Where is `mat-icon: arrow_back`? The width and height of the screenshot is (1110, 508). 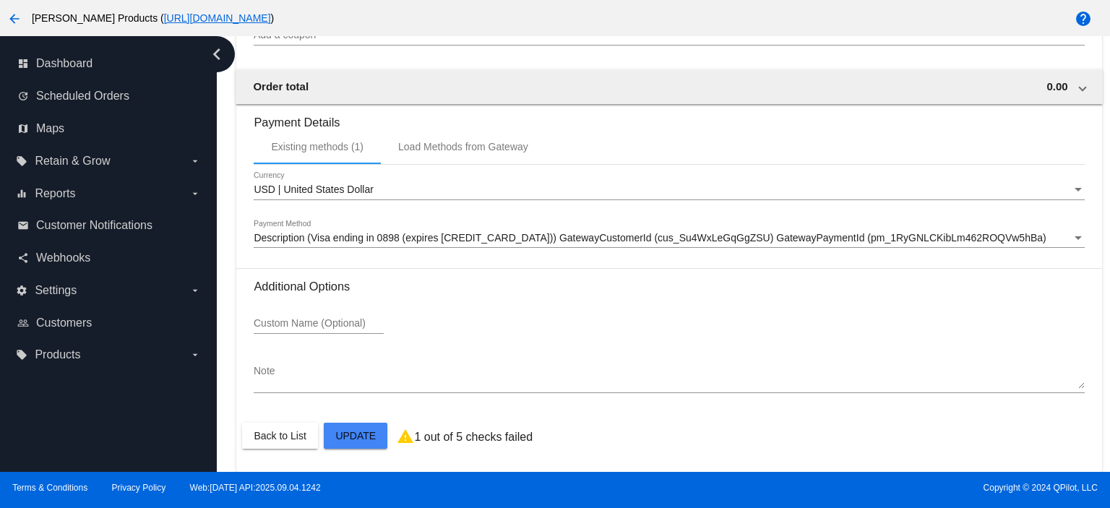
mat-icon: arrow_back is located at coordinates (14, 19).